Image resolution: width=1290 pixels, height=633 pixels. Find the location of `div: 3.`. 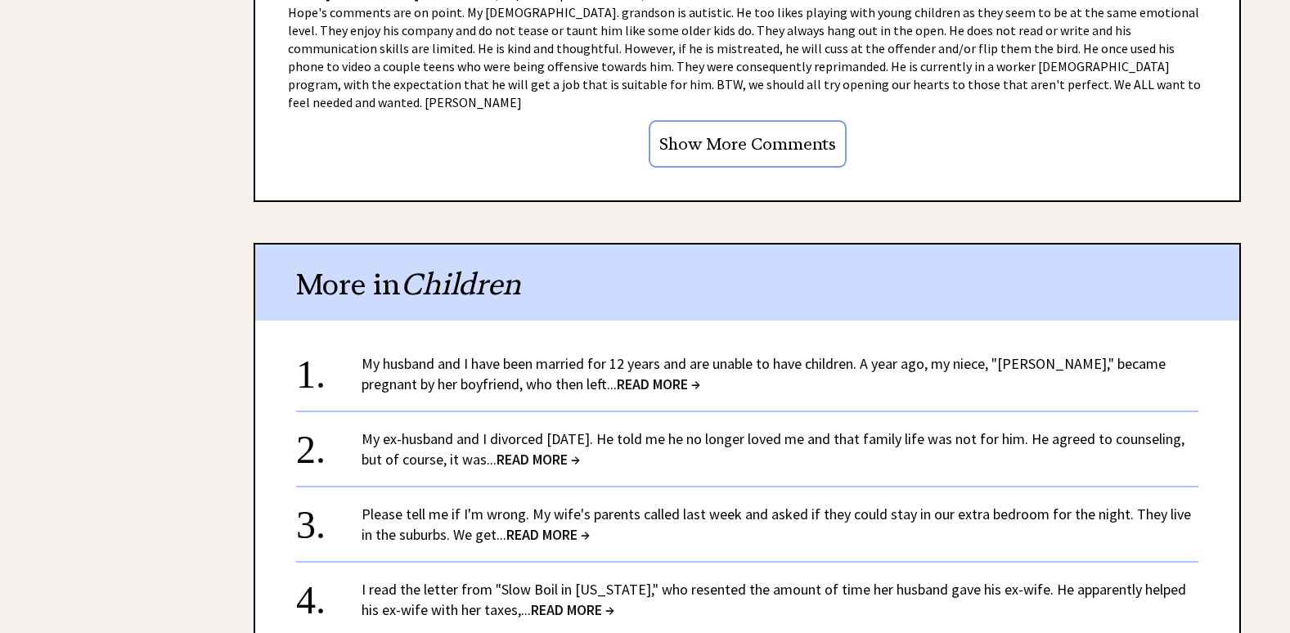

div: 3. is located at coordinates (329, 518).